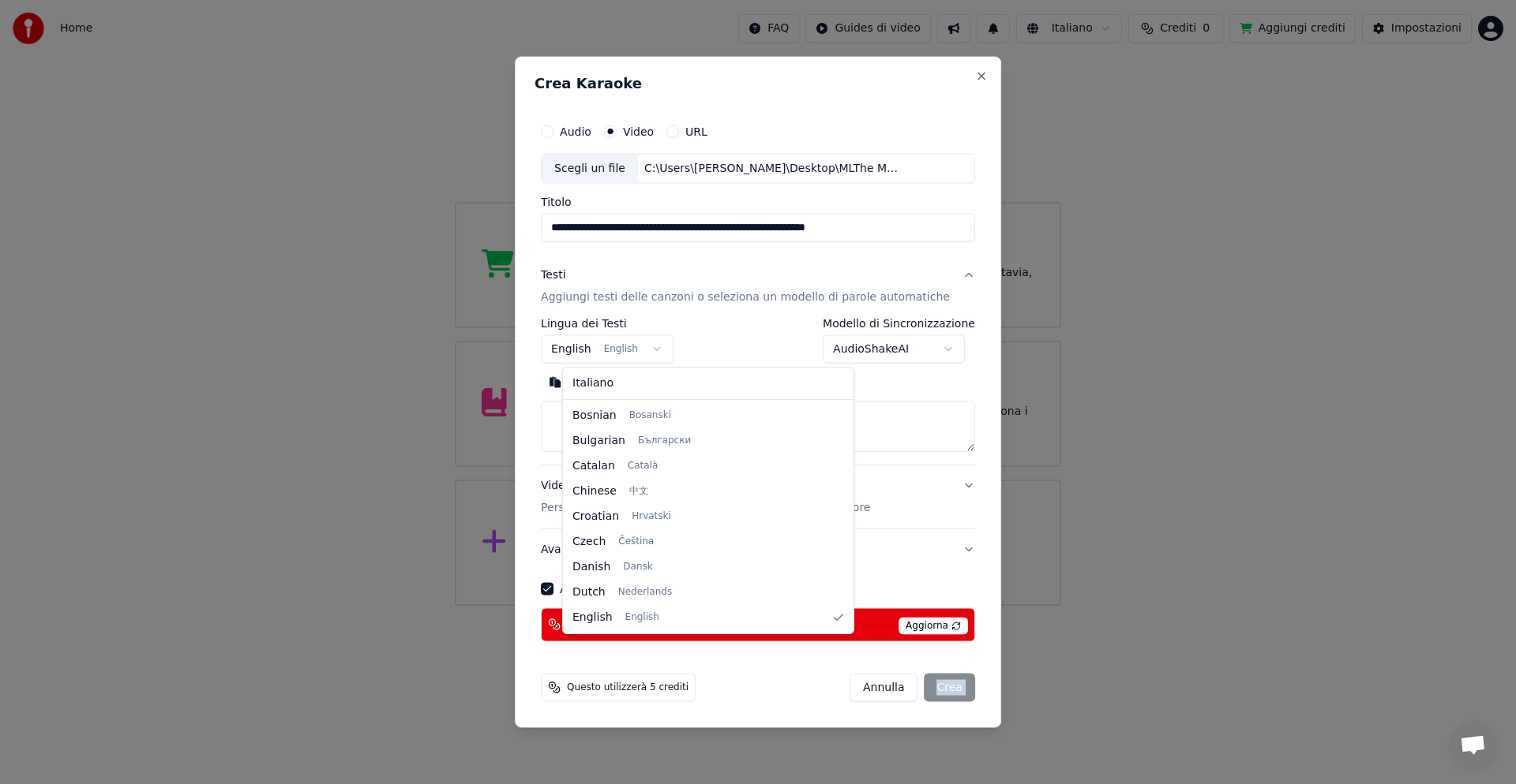  Describe the element at coordinates (595, 516) in the screenshot. I see `span: Croatian` at that location.